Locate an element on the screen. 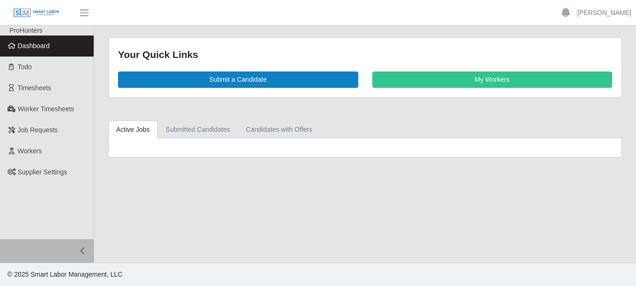  a: Candidates with Offers is located at coordinates (279, 130).